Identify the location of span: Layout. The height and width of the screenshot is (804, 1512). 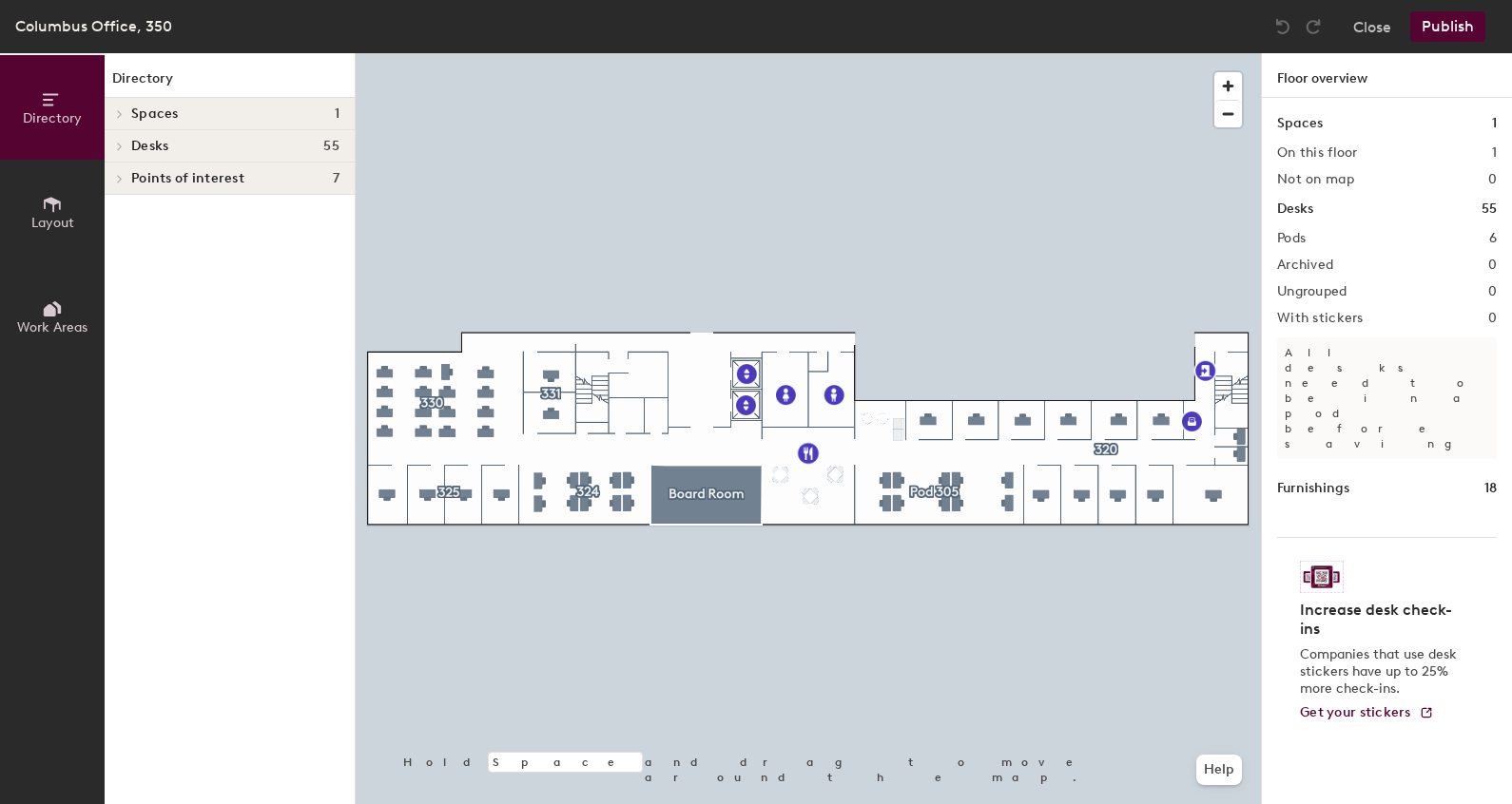
(52, 222).